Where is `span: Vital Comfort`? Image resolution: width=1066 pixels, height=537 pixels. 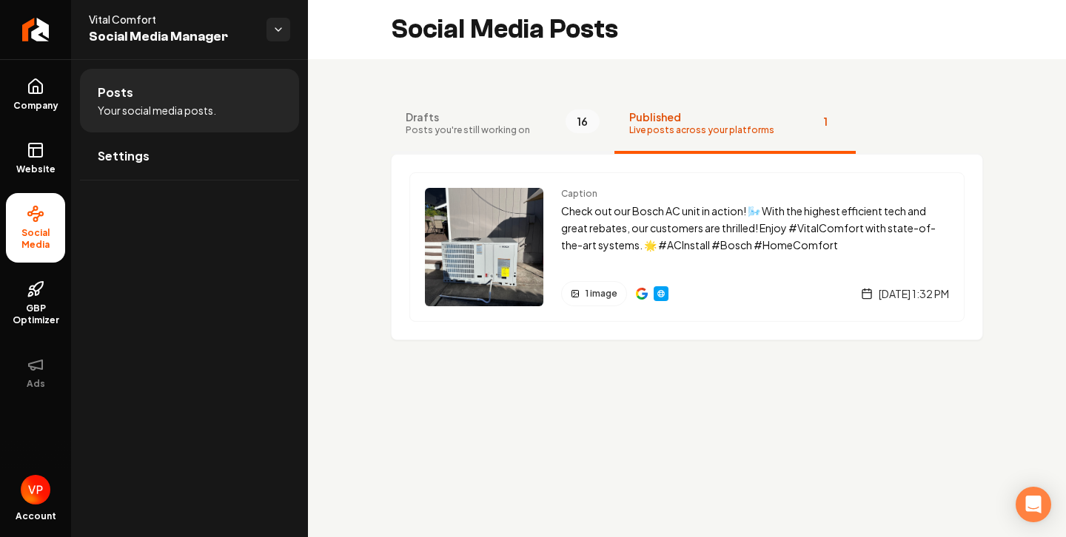 span: Vital Comfort is located at coordinates (172, 19).